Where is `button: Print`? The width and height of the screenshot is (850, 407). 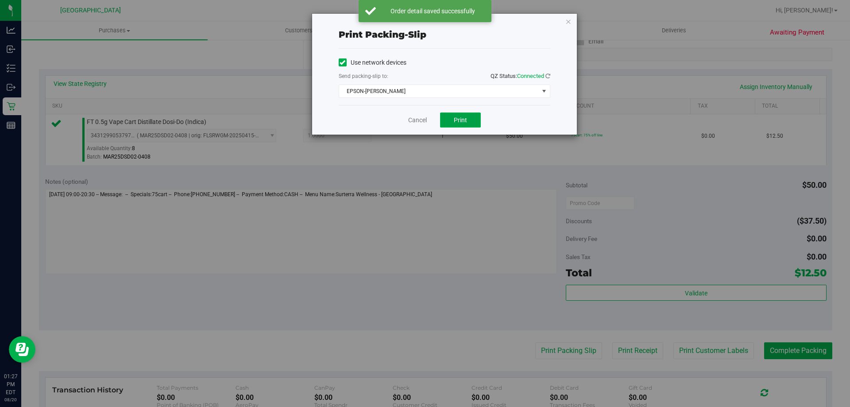 button: Print is located at coordinates (460, 120).